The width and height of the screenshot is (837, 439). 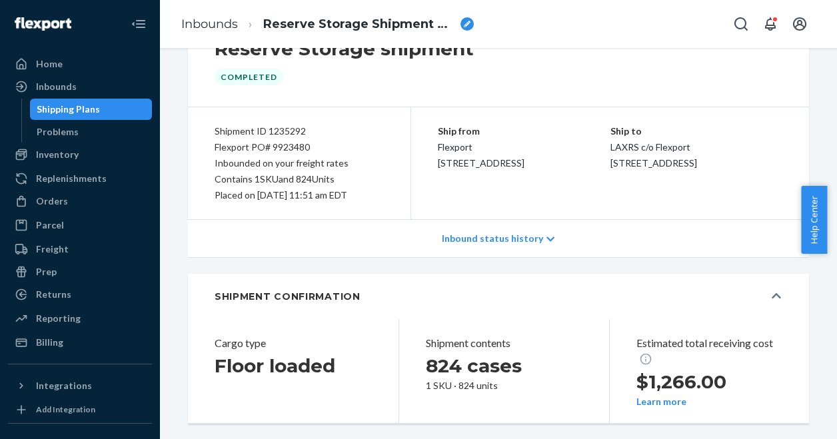 What do you see at coordinates (80, 225) in the screenshot?
I see `a: Parcel` at bounding box center [80, 225].